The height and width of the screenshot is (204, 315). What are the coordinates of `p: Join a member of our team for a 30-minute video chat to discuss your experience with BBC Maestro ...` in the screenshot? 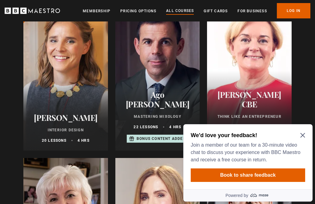 It's located at (66, 31).